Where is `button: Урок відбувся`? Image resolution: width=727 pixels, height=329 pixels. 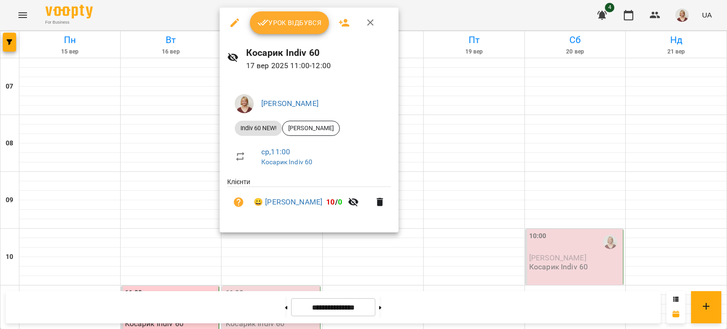 button: Урок відбувся is located at coordinates (290, 23).